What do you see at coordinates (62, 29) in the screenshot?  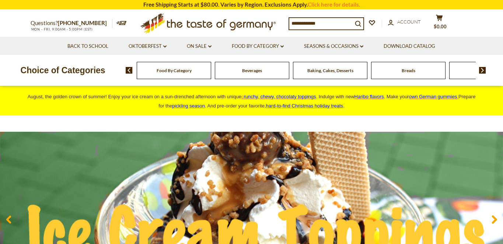 I see `span: MON - FRI, 9:00AM - 5:00PM (EST)` at bounding box center [62, 29].